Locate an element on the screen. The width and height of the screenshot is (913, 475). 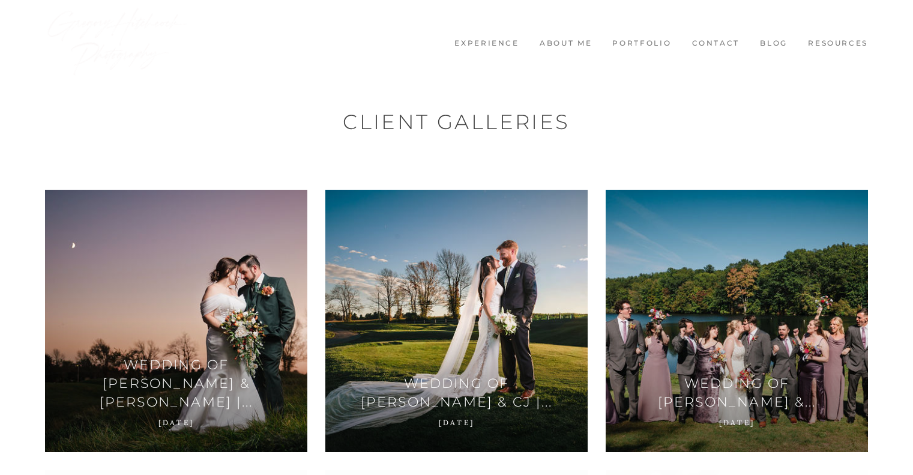
a: Portfolio is located at coordinates (642, 43).